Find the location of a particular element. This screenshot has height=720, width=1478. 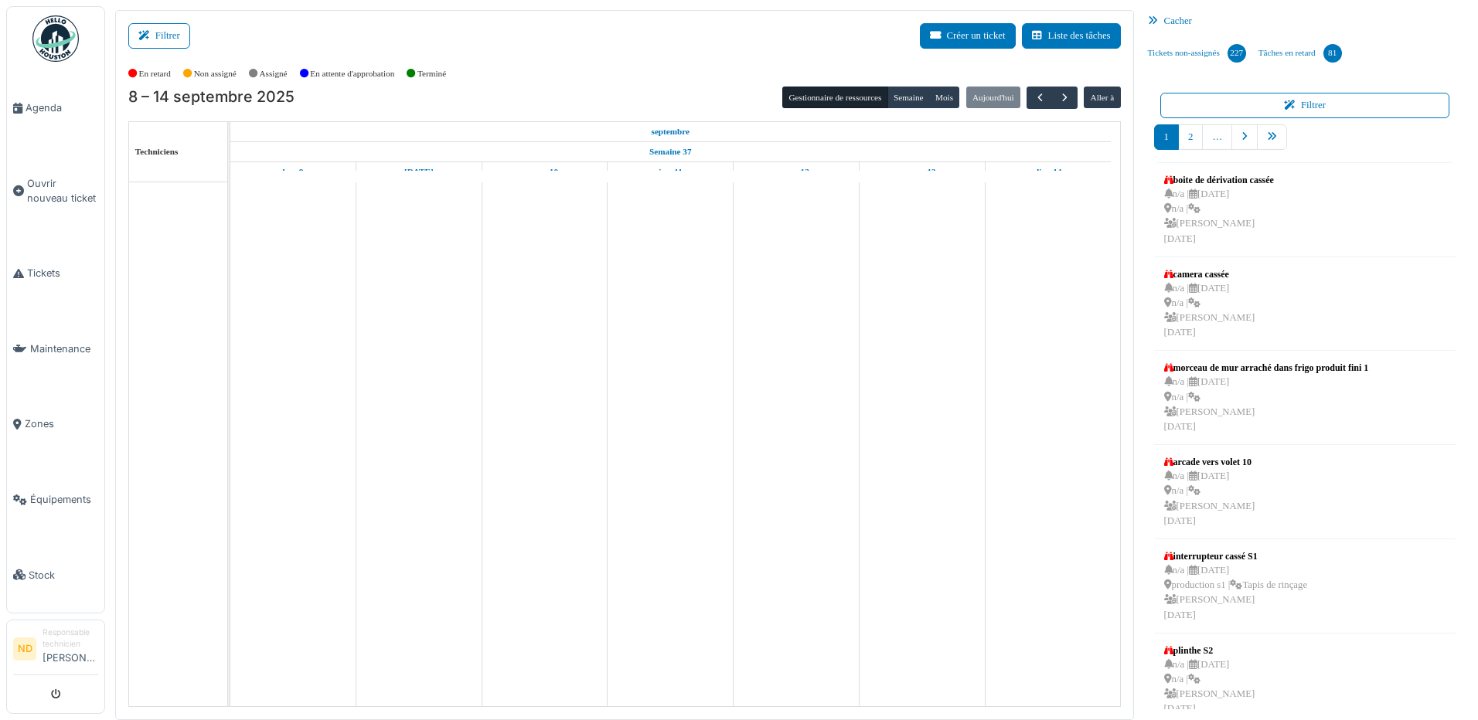

span: Ouvrir nouveau ticket is located at coordinates (63, 191).